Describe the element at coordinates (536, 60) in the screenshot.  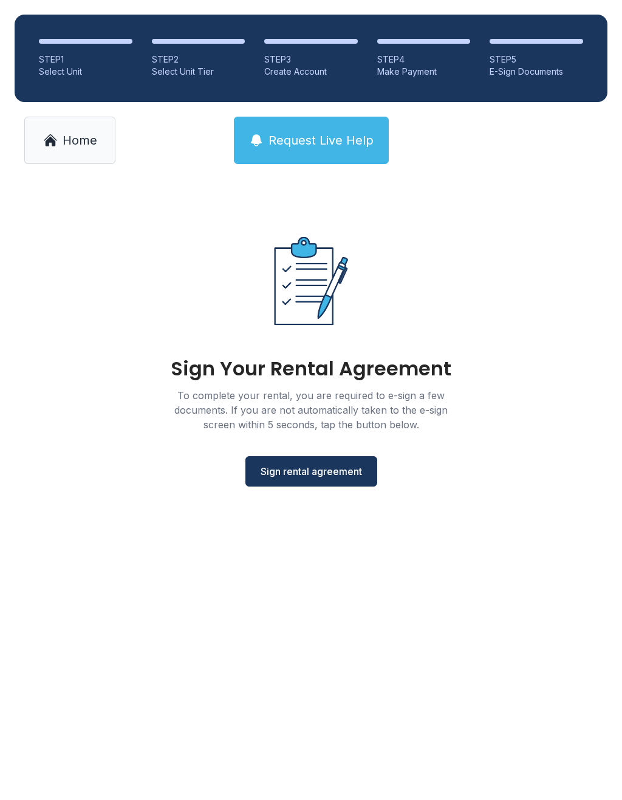
I see `div: STEP 5` at that location.